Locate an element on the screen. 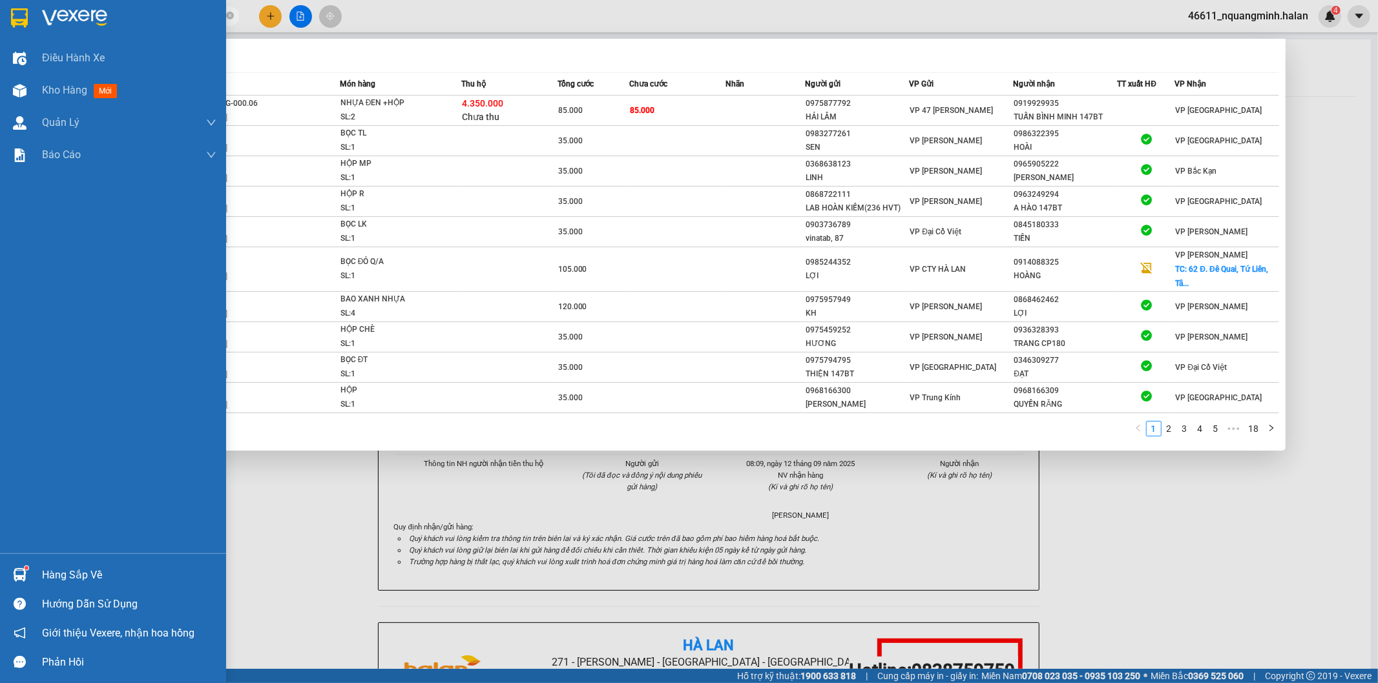 The height and width of the screenshot is (683, 1378). div: LỢI is located at coordinates (1065, 313).